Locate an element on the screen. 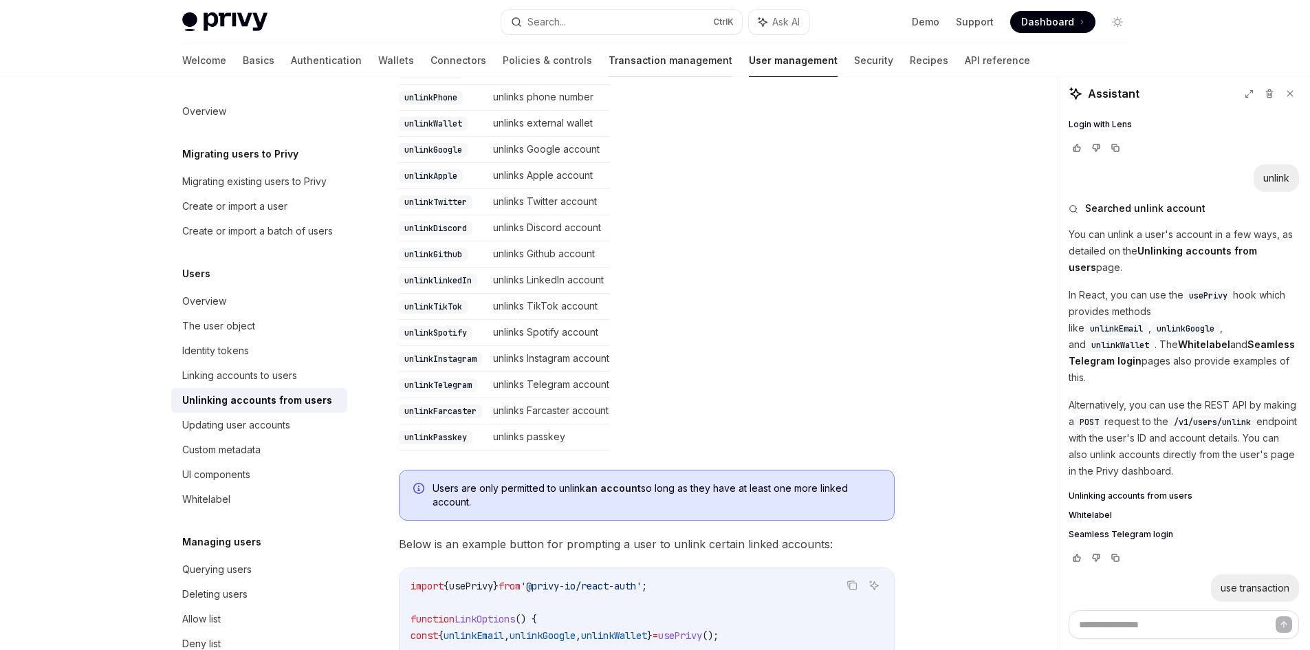 This screenshot has height=650, width=1310. td: unlinks phone number is located at coordinates (548, 98).